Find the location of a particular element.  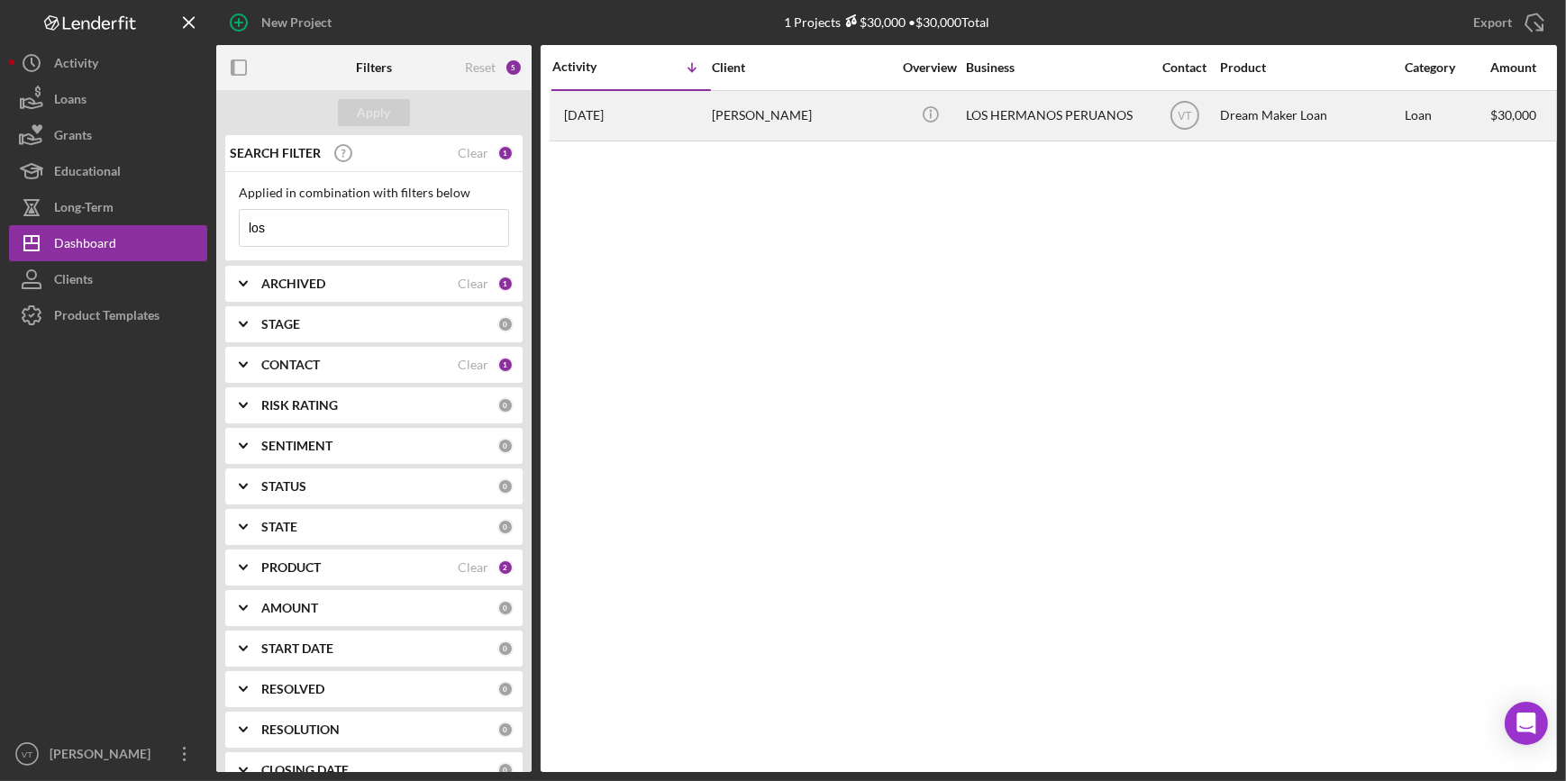

a: Clients is located at coordinates (108, 279).